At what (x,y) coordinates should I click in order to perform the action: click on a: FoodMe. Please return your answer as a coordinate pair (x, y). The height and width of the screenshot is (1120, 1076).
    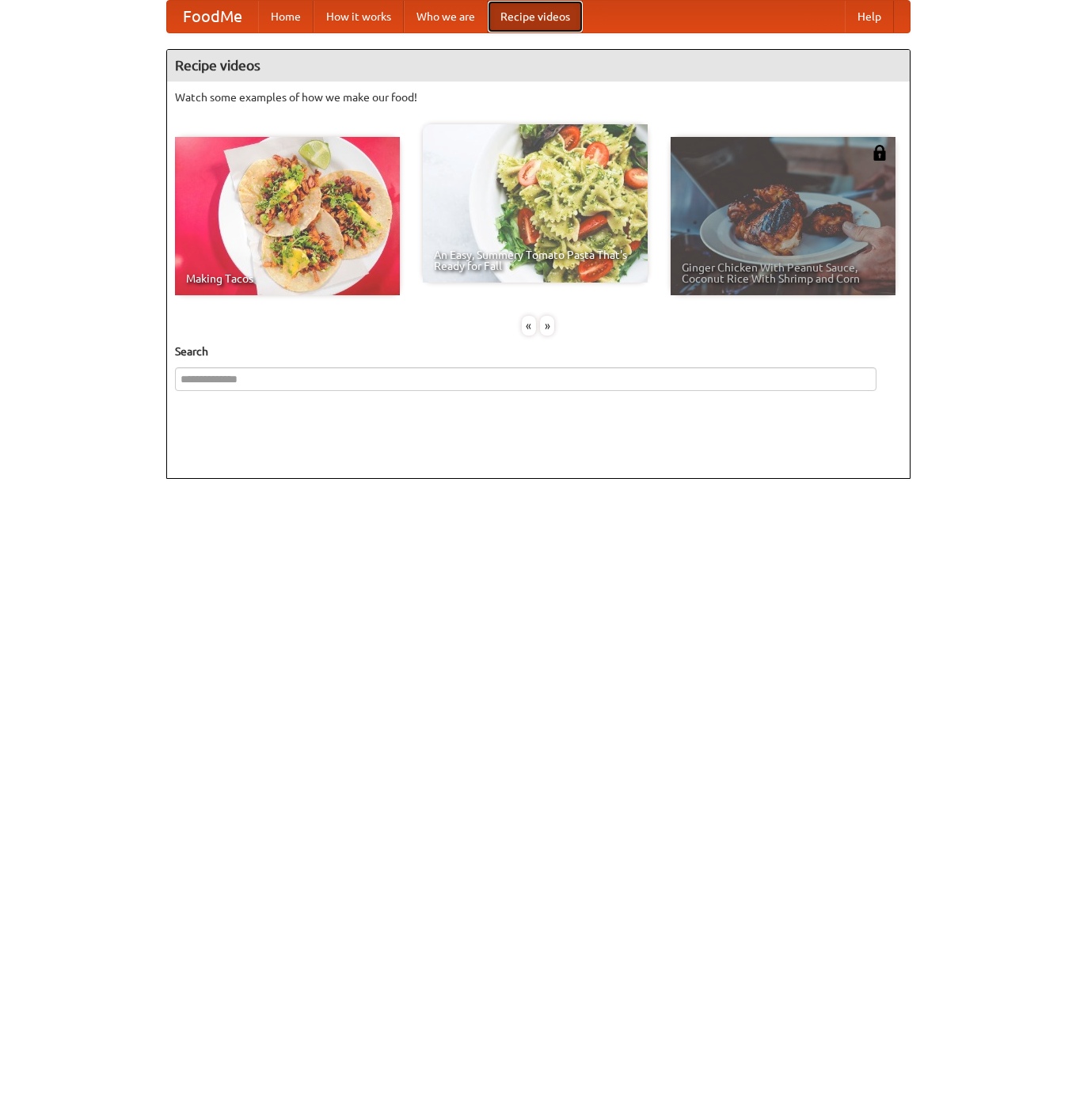
    Looking at the image, I should click on (213, 17).